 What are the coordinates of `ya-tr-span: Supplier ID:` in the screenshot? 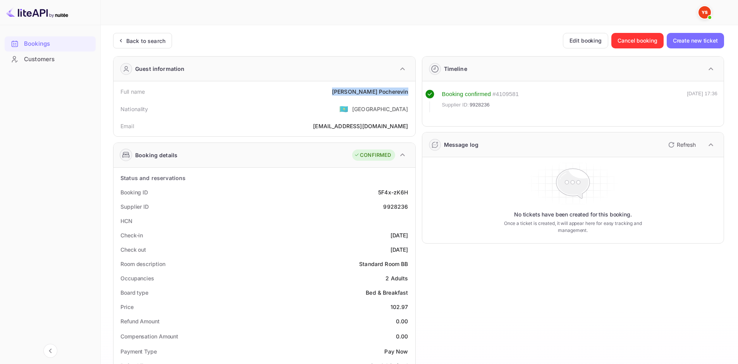 It's located at (456, 105).